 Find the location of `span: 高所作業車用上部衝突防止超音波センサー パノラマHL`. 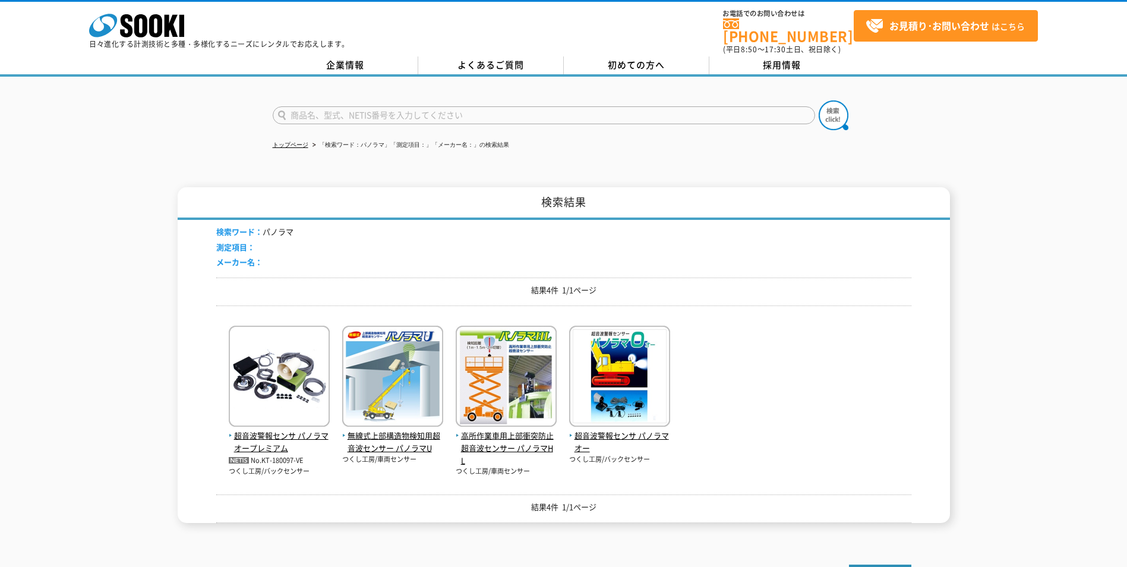

span: 高所作業車用上部衝突防止超音波センサー パノラマHL is located at coordinates (506, 448).